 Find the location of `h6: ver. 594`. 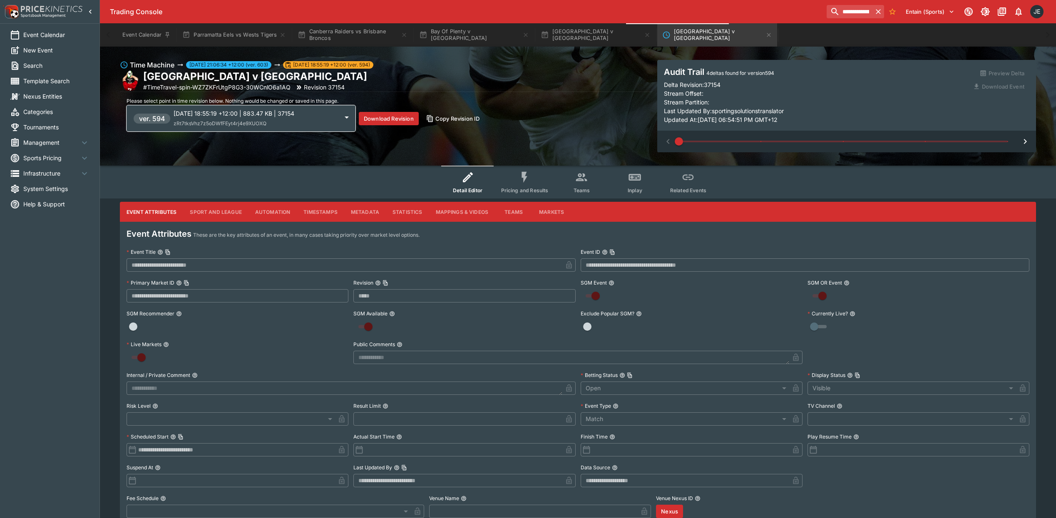

h6: ver. 594 is located at coordinates (152, 119).